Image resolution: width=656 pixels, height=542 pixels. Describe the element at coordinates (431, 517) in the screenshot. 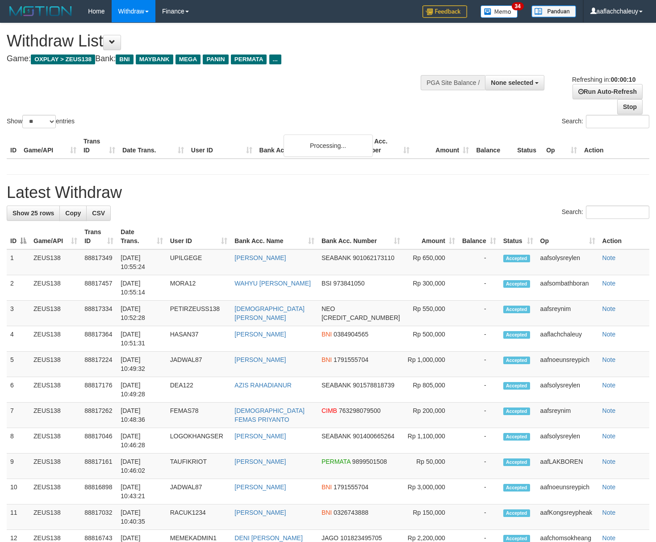

I see `td: Rp 150,000` at that location.